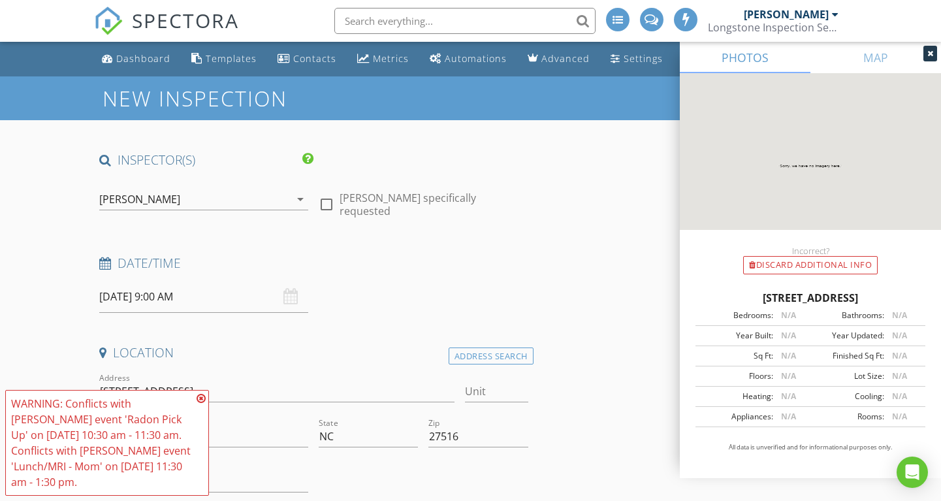  I want to click on a: Templates, so click(224, 59).